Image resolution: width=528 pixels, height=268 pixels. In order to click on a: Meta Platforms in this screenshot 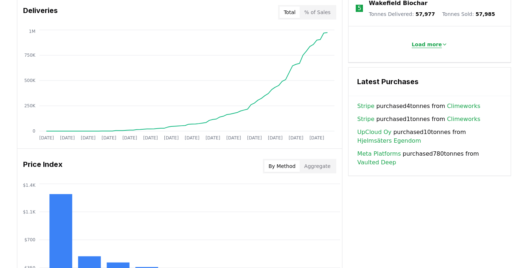, I will do `click(379, 154)`.